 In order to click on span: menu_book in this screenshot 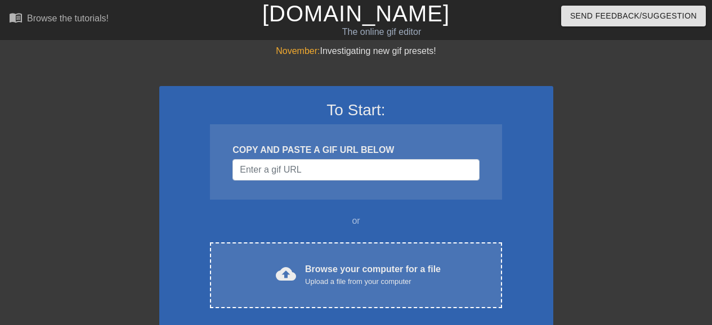, I will do `click(16, 17)`.